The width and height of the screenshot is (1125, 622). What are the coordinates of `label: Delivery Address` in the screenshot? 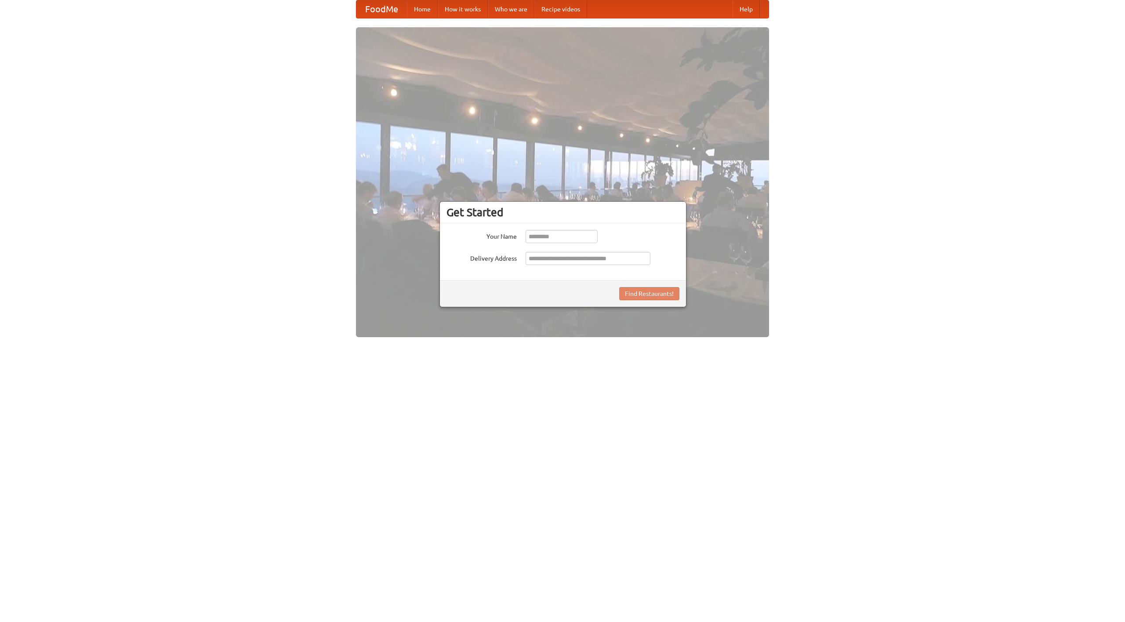 It's located at (482, 257).